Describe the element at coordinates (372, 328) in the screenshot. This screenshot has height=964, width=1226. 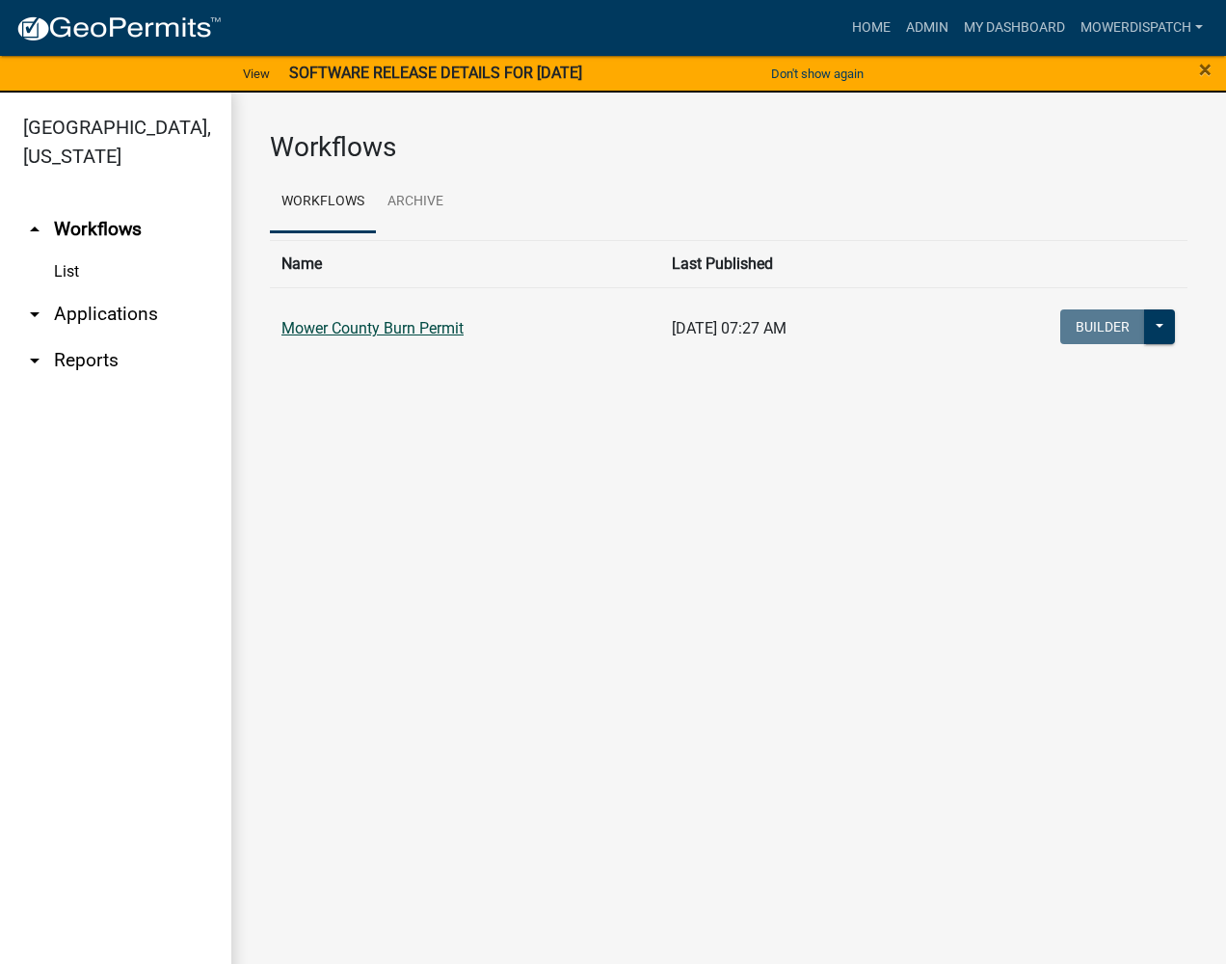
I see `a: Mower County Burn Permit` at that location.